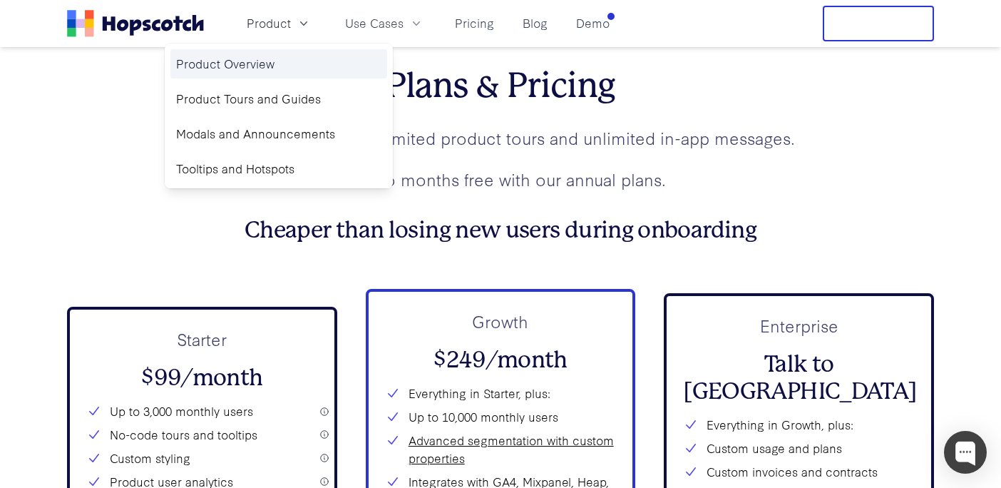 The height and width of the screenshot is (488, 1001). What do you see at coordinates (879, 24) in the screenshot?
I see `button: Free Trial` at bounding box center [879, 24].